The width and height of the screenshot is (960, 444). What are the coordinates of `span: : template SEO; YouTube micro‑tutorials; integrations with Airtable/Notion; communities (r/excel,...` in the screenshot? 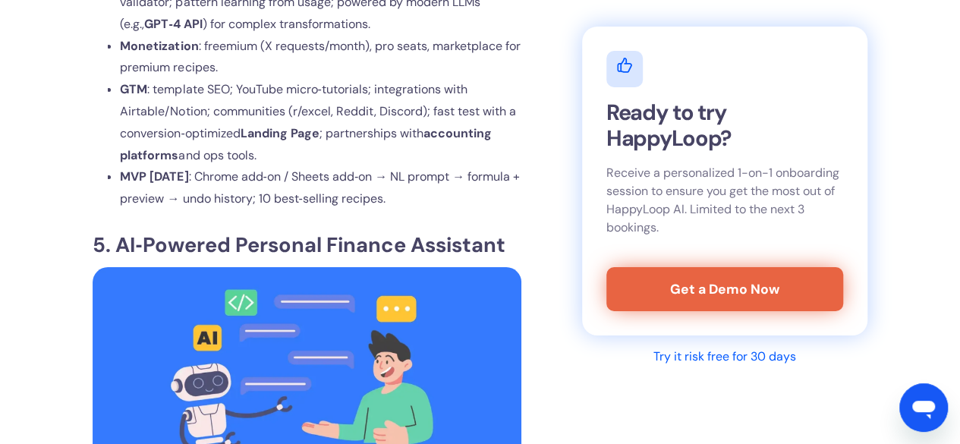 It's located at (317, 121).